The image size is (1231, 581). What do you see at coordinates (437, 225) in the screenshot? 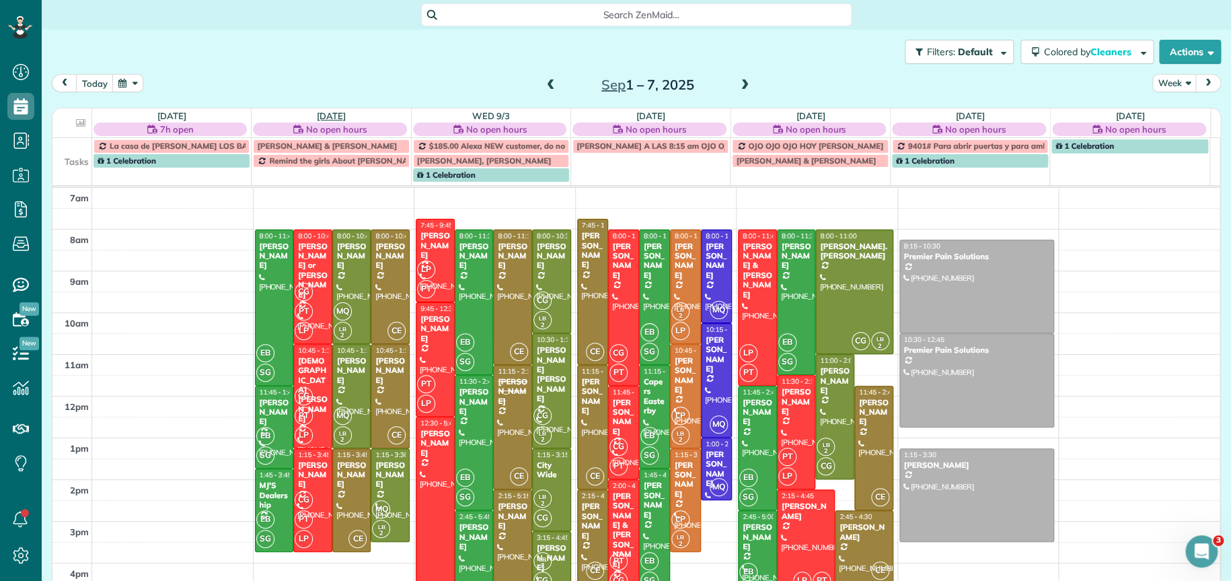
I see `span: 7:45 - 9:45` at bounding box center [437, 225].